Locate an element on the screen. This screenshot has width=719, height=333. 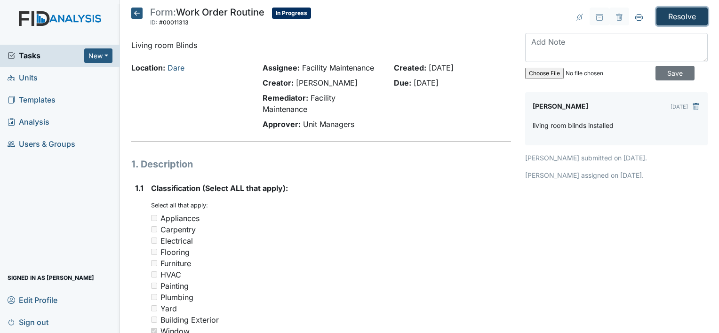
small: Select all that apply: is located at coordinates (179, 205).